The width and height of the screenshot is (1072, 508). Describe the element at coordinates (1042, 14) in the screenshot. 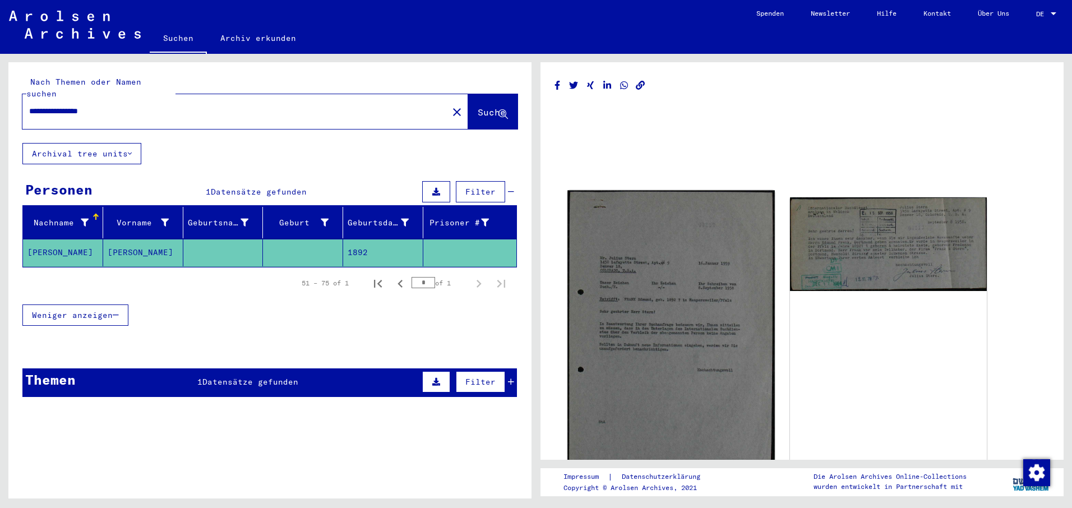

I see `span: DE` at that location.